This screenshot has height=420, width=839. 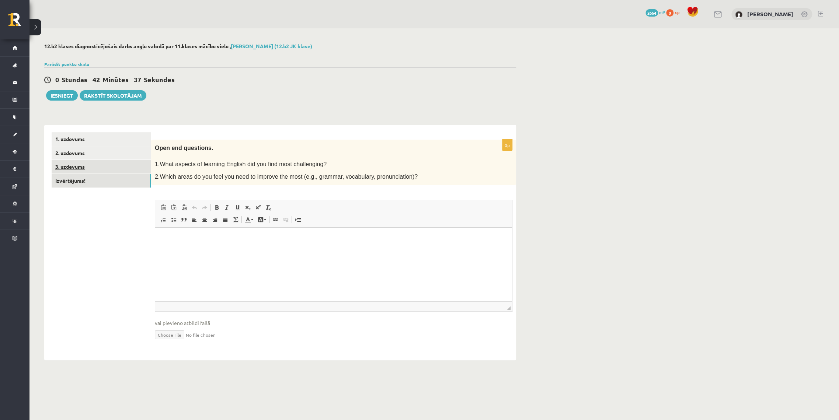 I want to click on a: Underline (Ctrl+U), so click(x=237, y=208).